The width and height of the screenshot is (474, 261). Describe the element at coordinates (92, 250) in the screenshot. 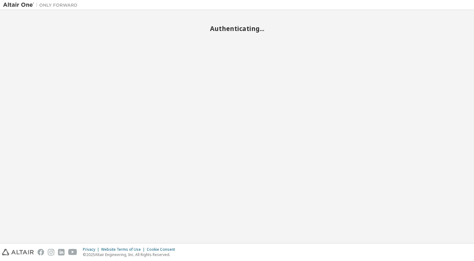

I see `div: Privacy` at that location.